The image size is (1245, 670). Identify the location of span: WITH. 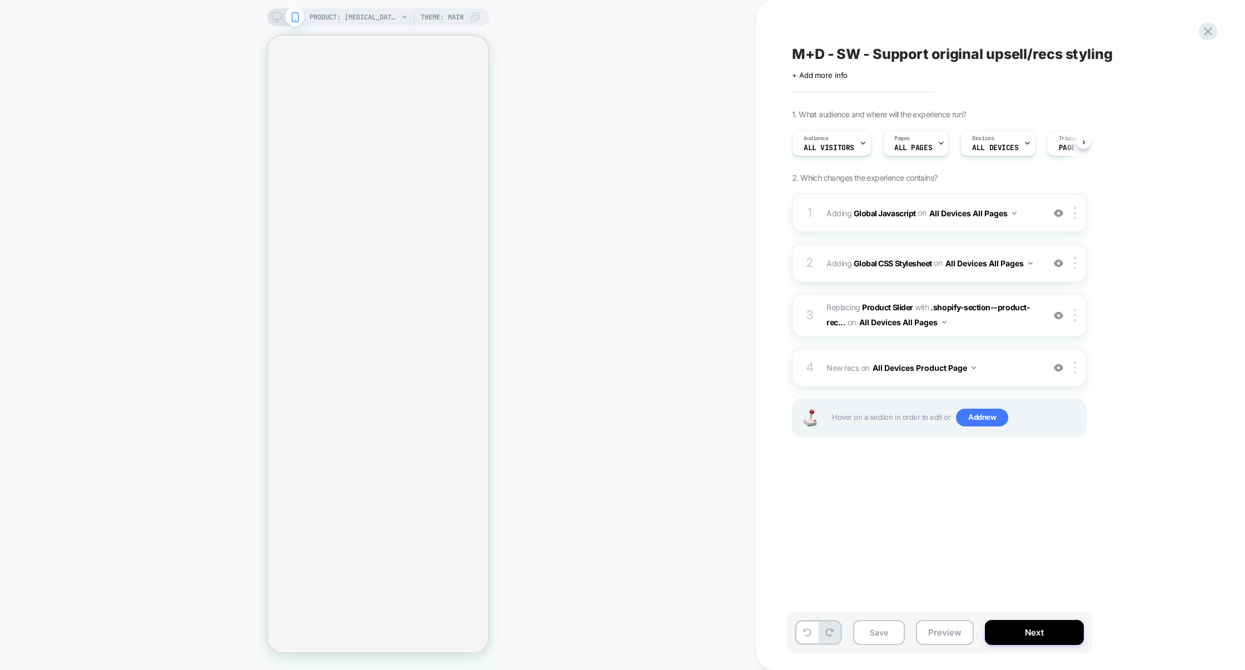
(921, 307).